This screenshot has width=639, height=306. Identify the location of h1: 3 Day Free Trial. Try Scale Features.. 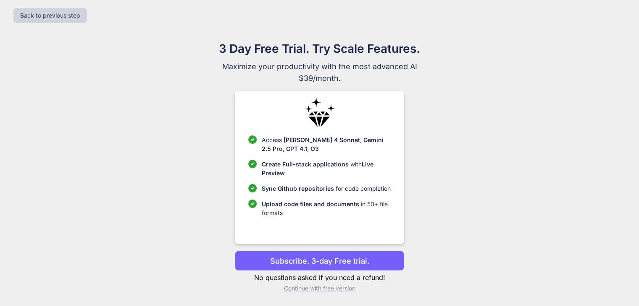
(319, 49).